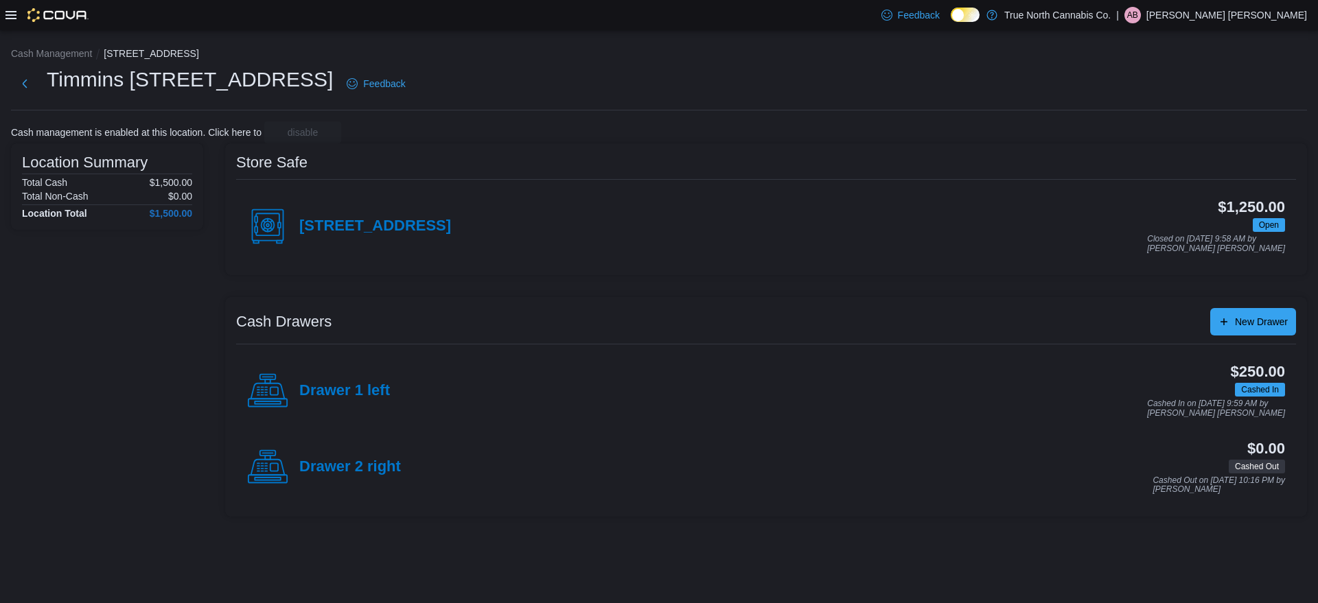 This screenshot has height=603, width=1318. I want to click on h3: Store Safe, so click(272, 163).